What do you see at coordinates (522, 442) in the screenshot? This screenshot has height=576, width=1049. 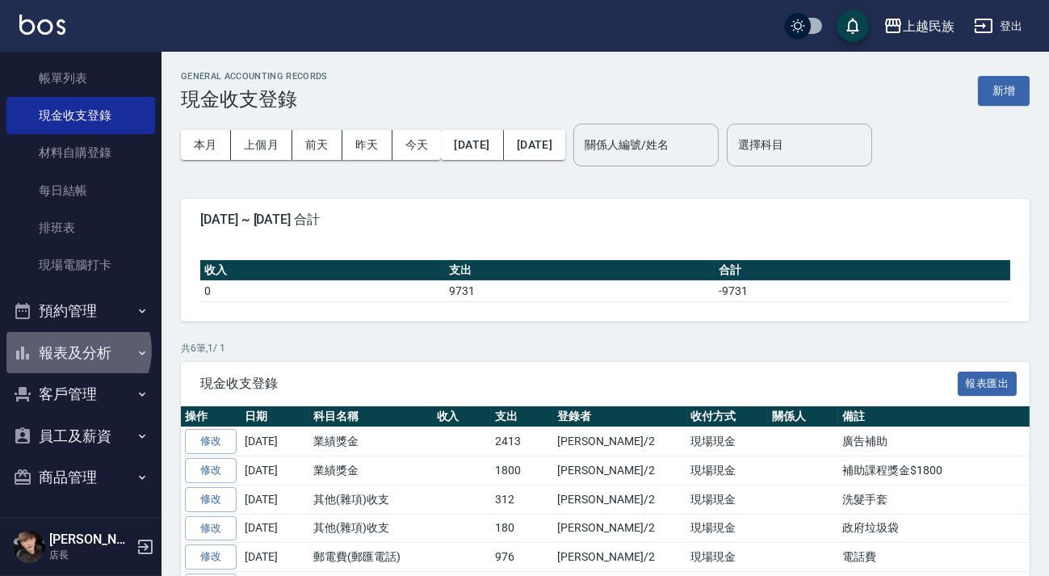 I see `td: 2413` at bounding box center [522, 442].